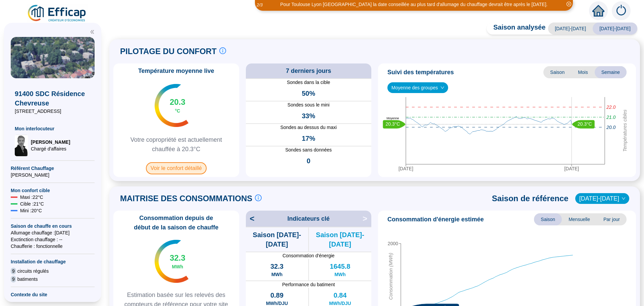 The height and width of the screenshot is (306, 644). What do you see at coordinates (621, 11) in the screenshot?
I see `img: alerts` at bounding box center [621, 11].